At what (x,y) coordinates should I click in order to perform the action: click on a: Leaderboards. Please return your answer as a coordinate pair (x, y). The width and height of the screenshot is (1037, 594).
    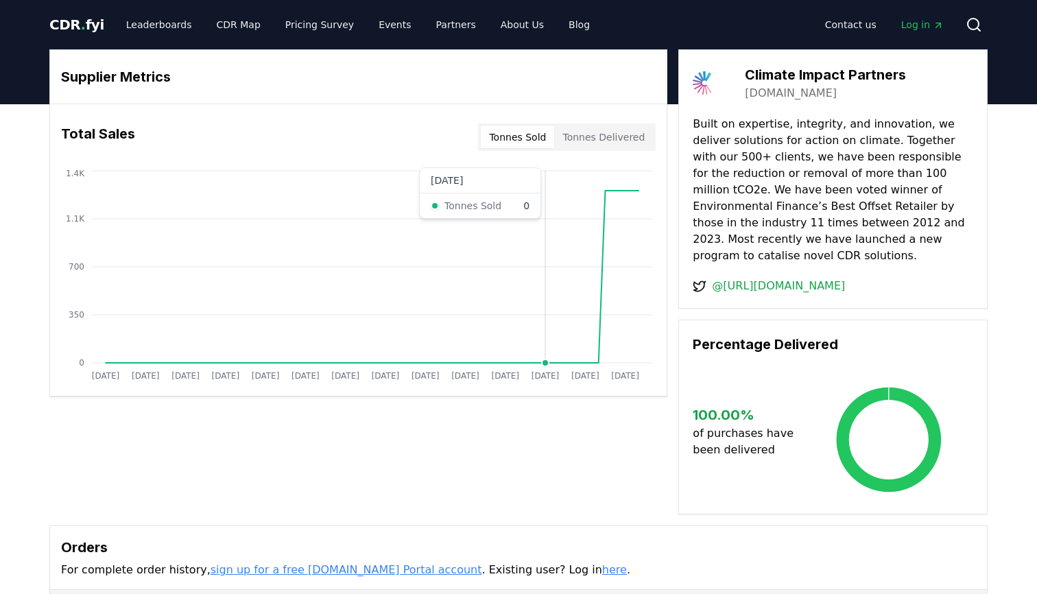
    Looking at the image, I should click on (159, 25).